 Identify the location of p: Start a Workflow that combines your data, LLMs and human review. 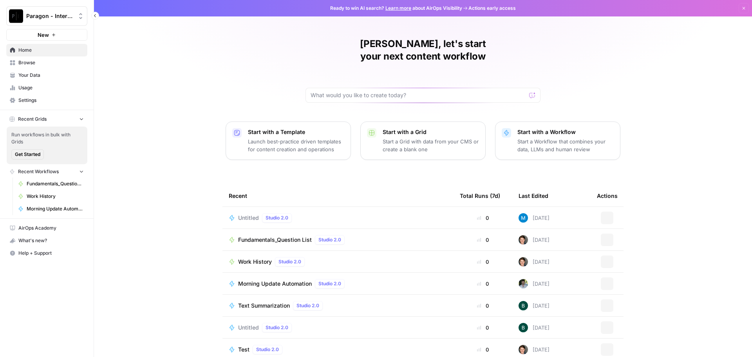
(565, 145).